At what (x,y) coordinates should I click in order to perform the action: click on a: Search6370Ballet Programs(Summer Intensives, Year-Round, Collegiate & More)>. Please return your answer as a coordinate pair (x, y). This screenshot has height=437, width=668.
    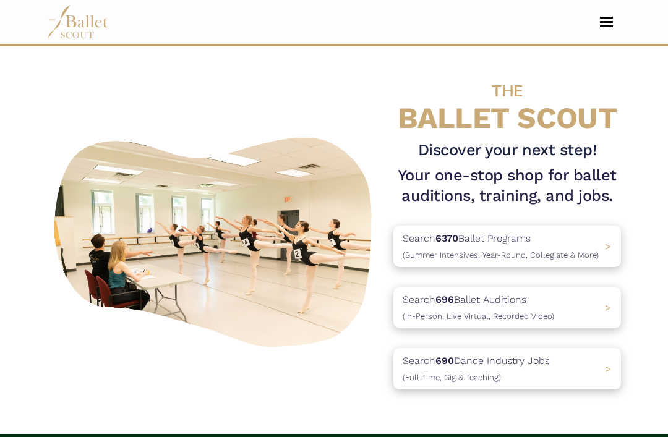
    Looking at the image, I should click on (507, 246).